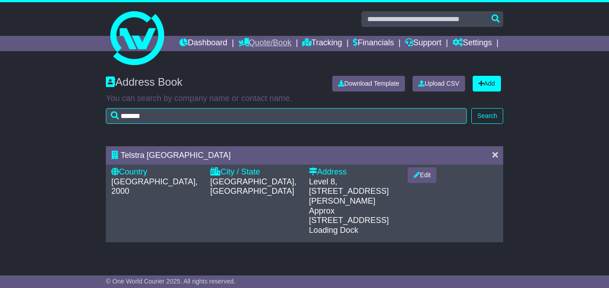 This screenshot has height=288, width=609. I want to click on a: Settings, so click(472, 43).